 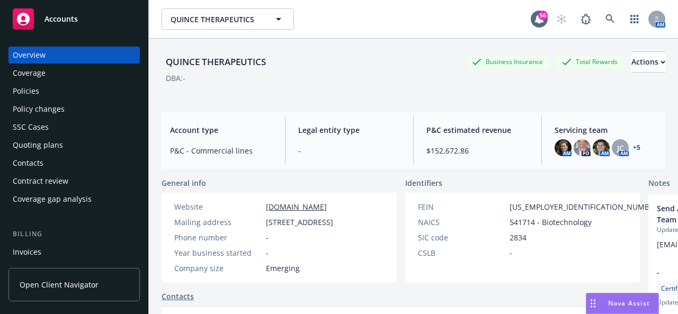 I want to click on div: SIC code, so click(x=461, y=237).